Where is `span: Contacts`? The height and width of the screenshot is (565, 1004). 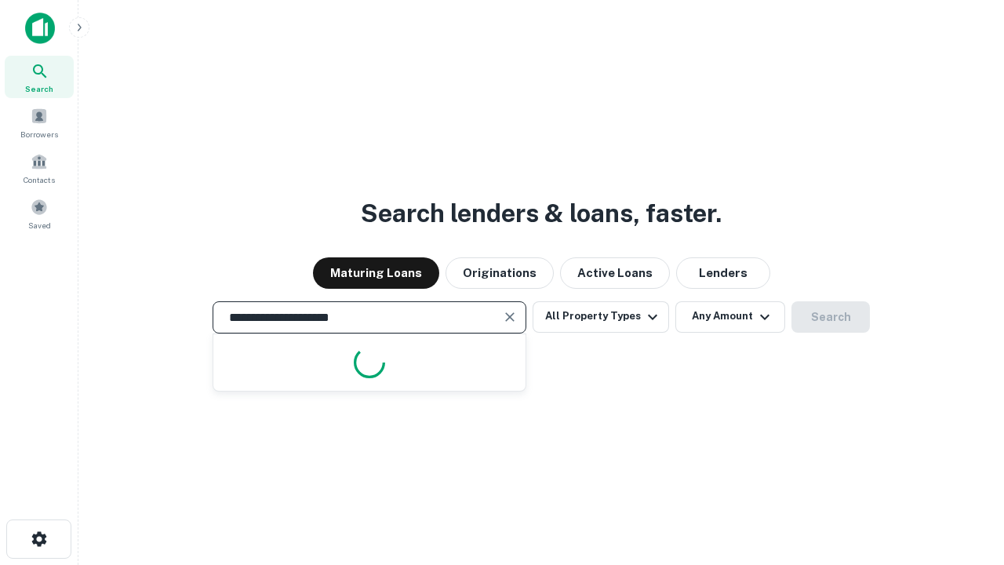
span: Contacts is located at coordinates (39, 180).